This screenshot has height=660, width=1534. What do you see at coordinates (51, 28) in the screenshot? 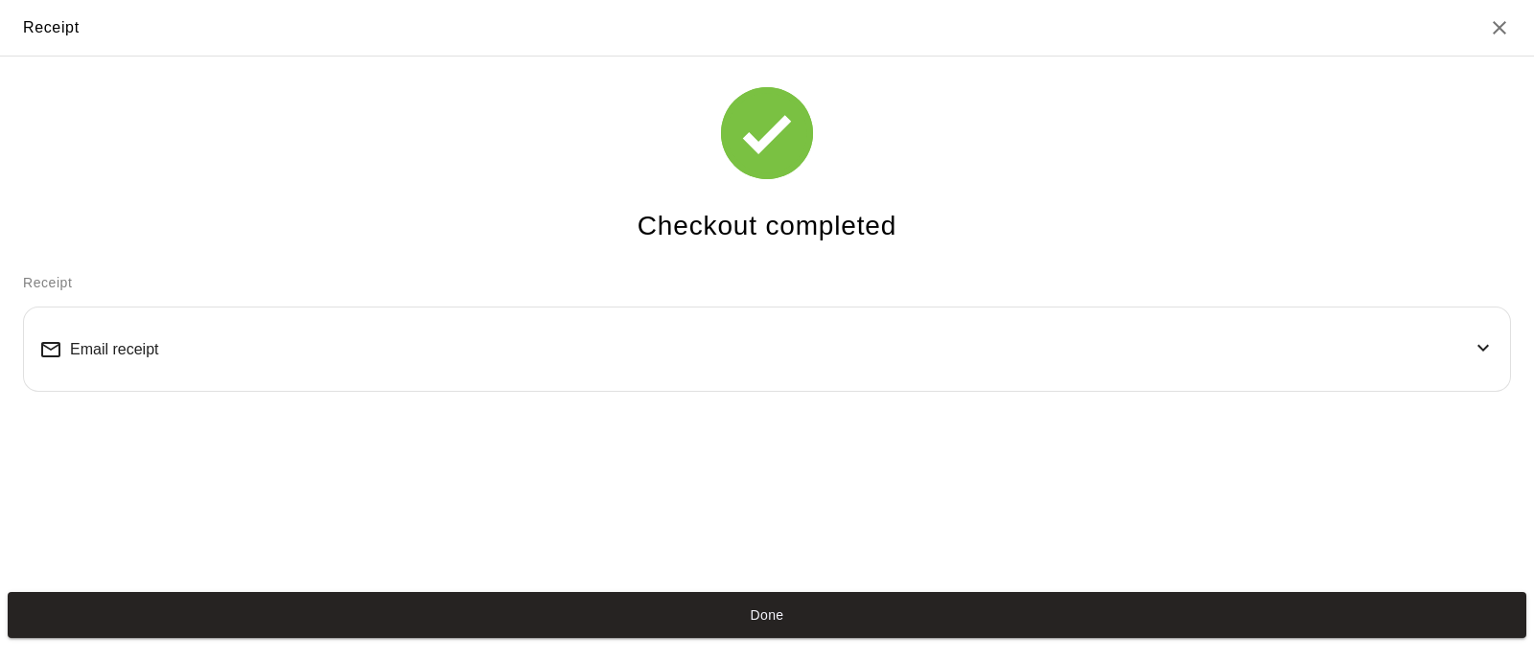
I see `div: Receipt` at bounding box center [51, 28].